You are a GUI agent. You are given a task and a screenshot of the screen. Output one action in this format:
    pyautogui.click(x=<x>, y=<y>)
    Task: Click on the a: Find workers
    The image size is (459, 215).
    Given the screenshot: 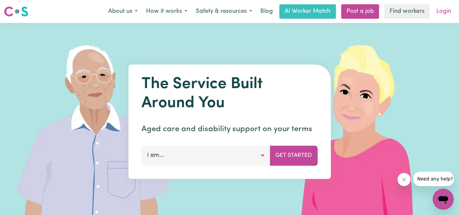 What is the action you would take?
    pyautogui.click(x=407, y=12)
    